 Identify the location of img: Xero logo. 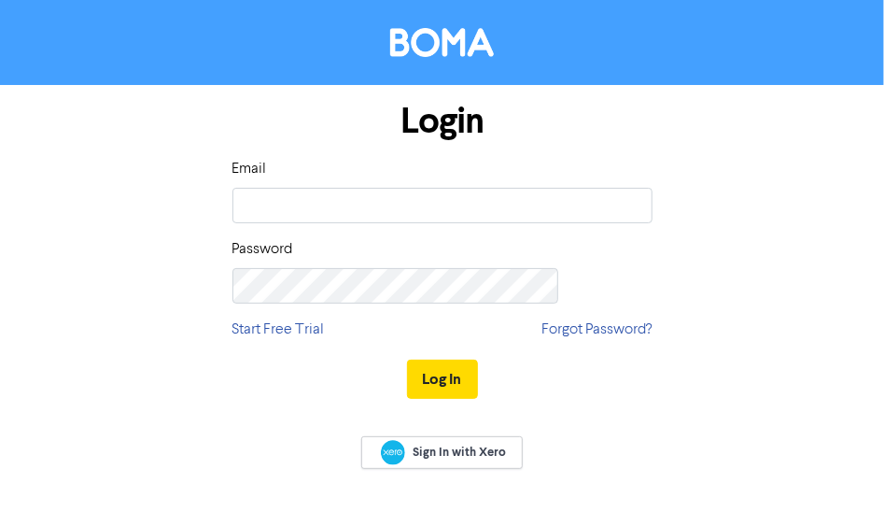
(393, 452).